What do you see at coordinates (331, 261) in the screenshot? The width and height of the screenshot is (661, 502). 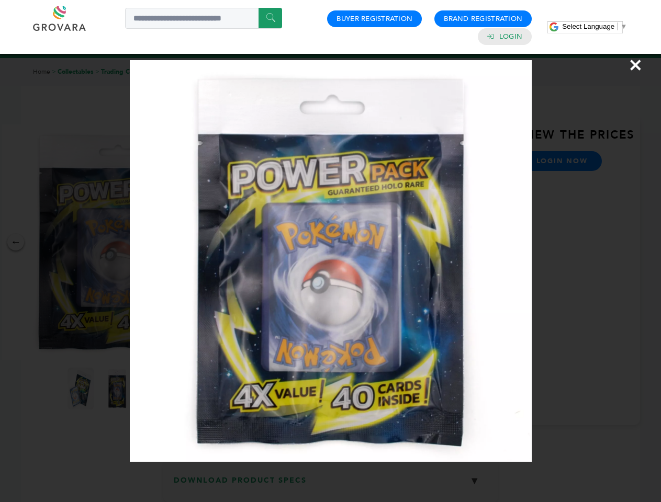 I see `img: Image Preview` at bounding box center [331, 261].